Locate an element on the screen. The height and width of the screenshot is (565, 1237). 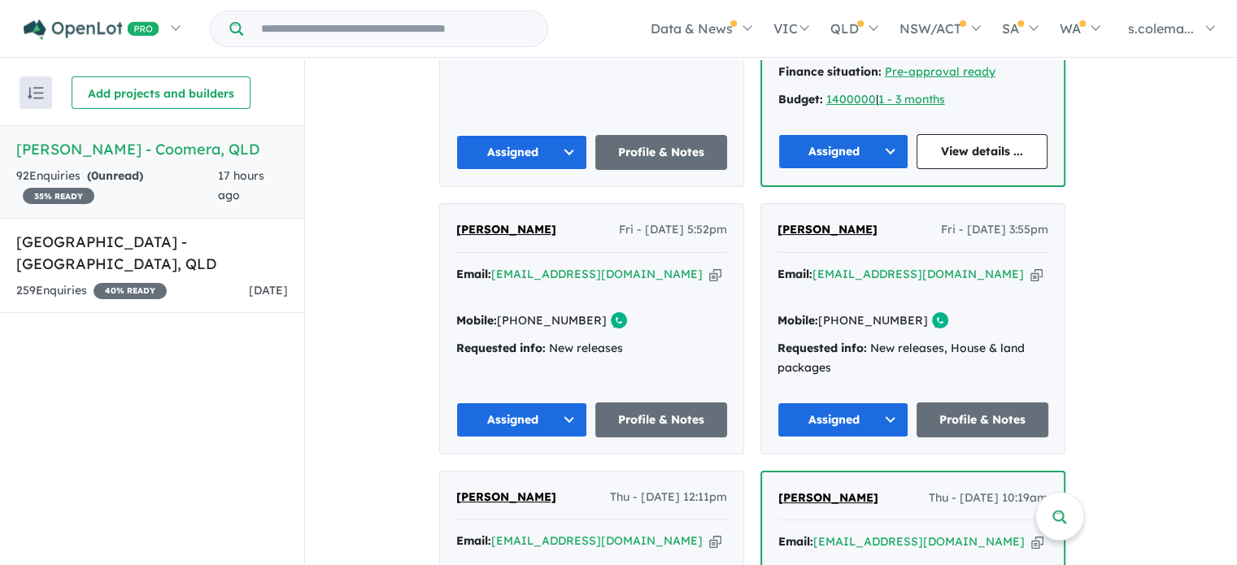
span: 35 % READY is located at coordinates (59, 196).